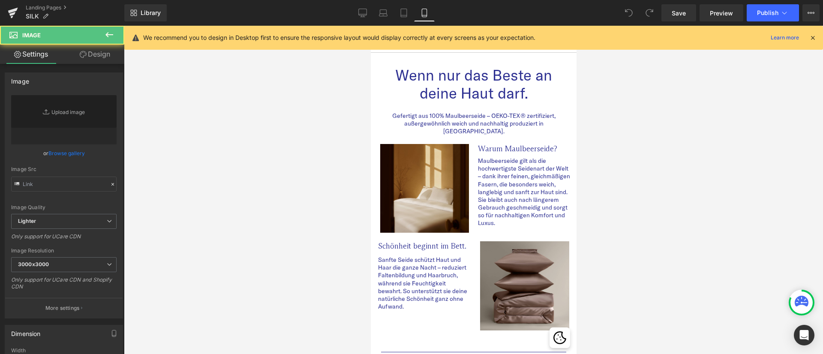 Image resolution: width=823 pixels, height=354 pixels. I want to click on a: Learn more, so click(785, 38).